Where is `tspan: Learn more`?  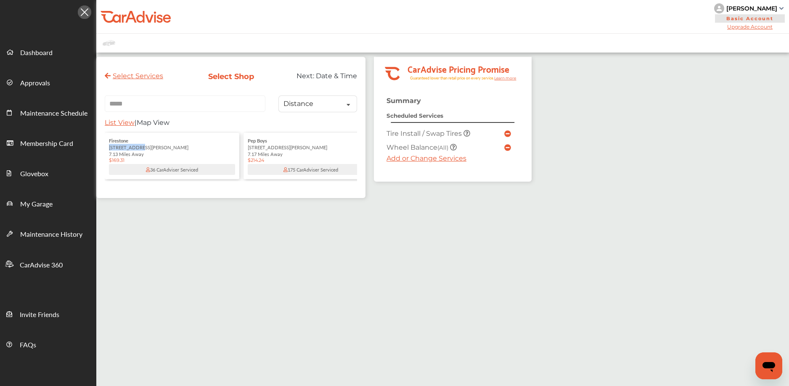 tspan: Learn more is located at coordinates (505, 78).